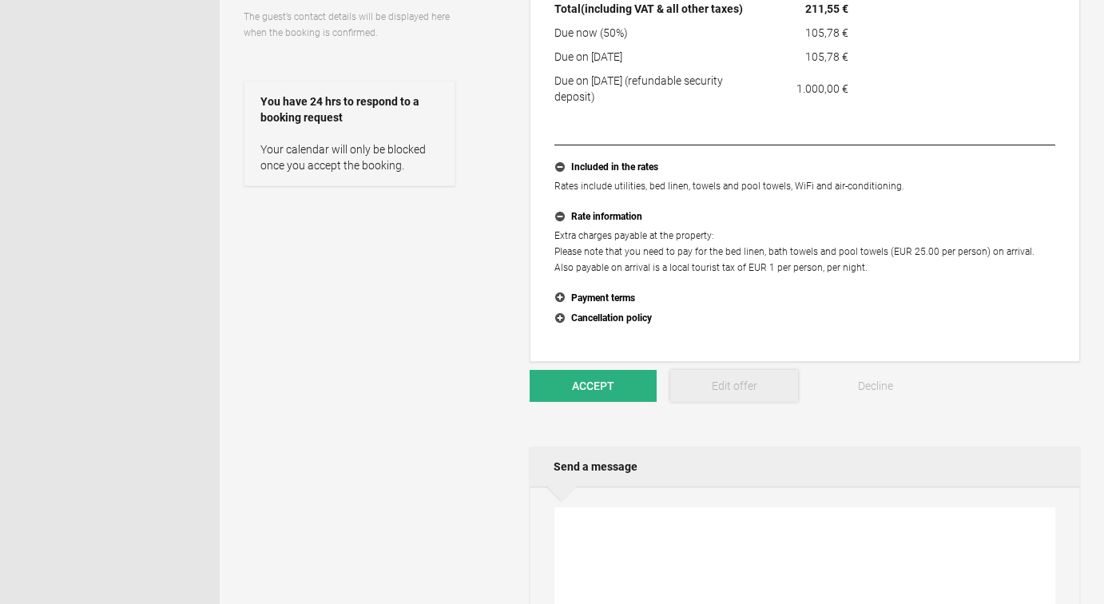  I want to click on strong: You have 24 hrs to respond to a booking request, so click(349, 109).